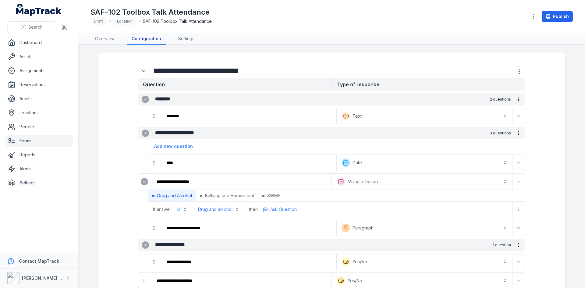 This screenshot has height=288, width=585. What do you see at coordinates (151, 12) in the screenshot?
I see `h1: SAF-102 Toolbox Talk Attendance` at bounding box center [151, 12].